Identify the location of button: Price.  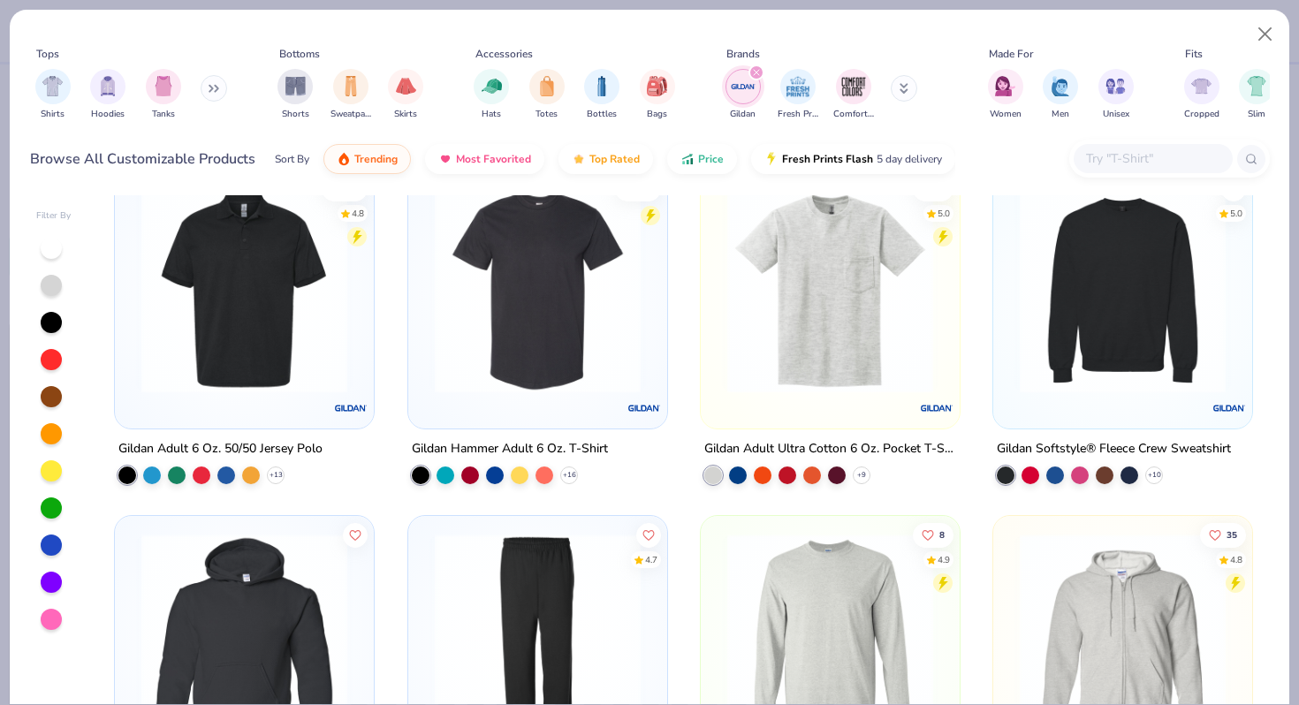
(702, 159).